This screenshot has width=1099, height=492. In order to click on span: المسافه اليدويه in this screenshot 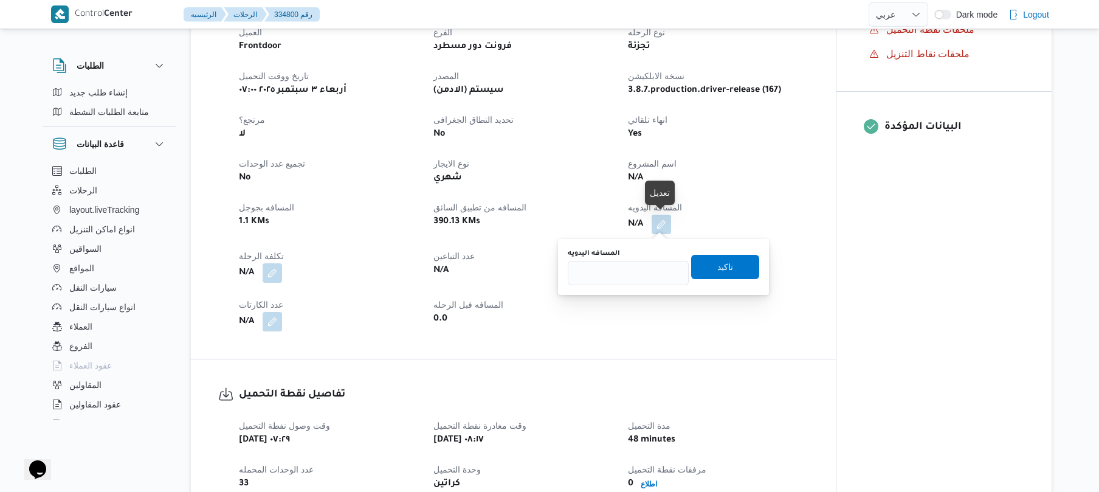, I will do `click(654, 207)`.